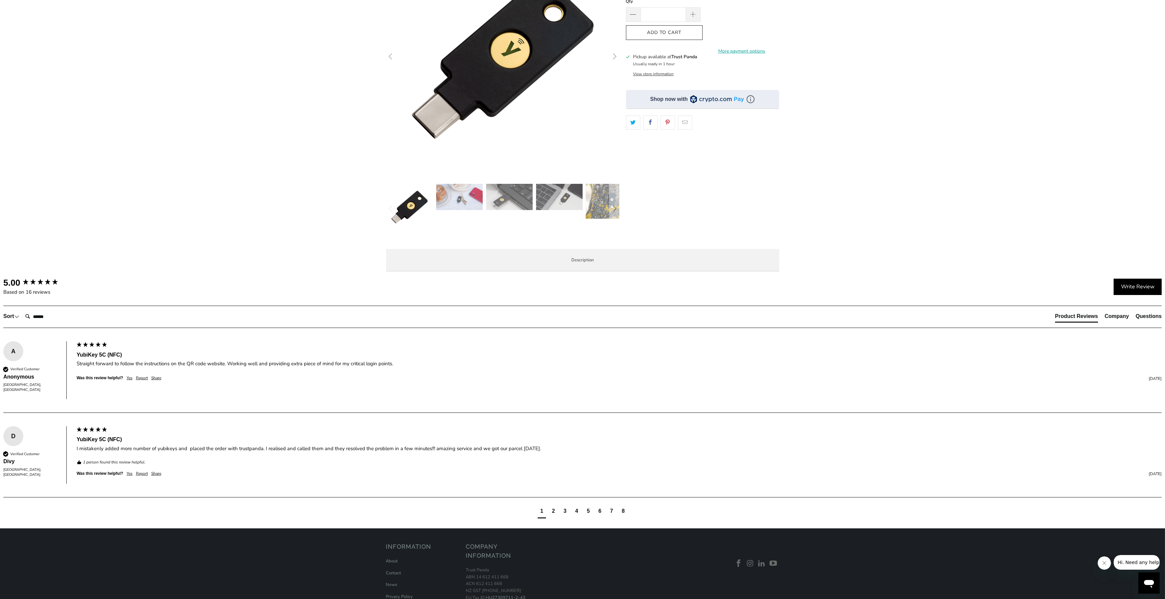  Describe the element at coordinates (394, 573) in the screenshot. I see `a: Contact` at that location.